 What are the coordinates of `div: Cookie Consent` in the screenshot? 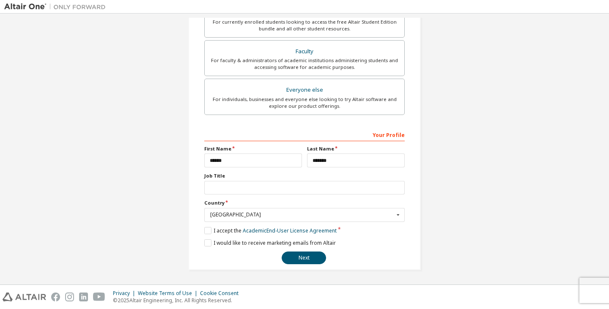 It's located at (222, 293).